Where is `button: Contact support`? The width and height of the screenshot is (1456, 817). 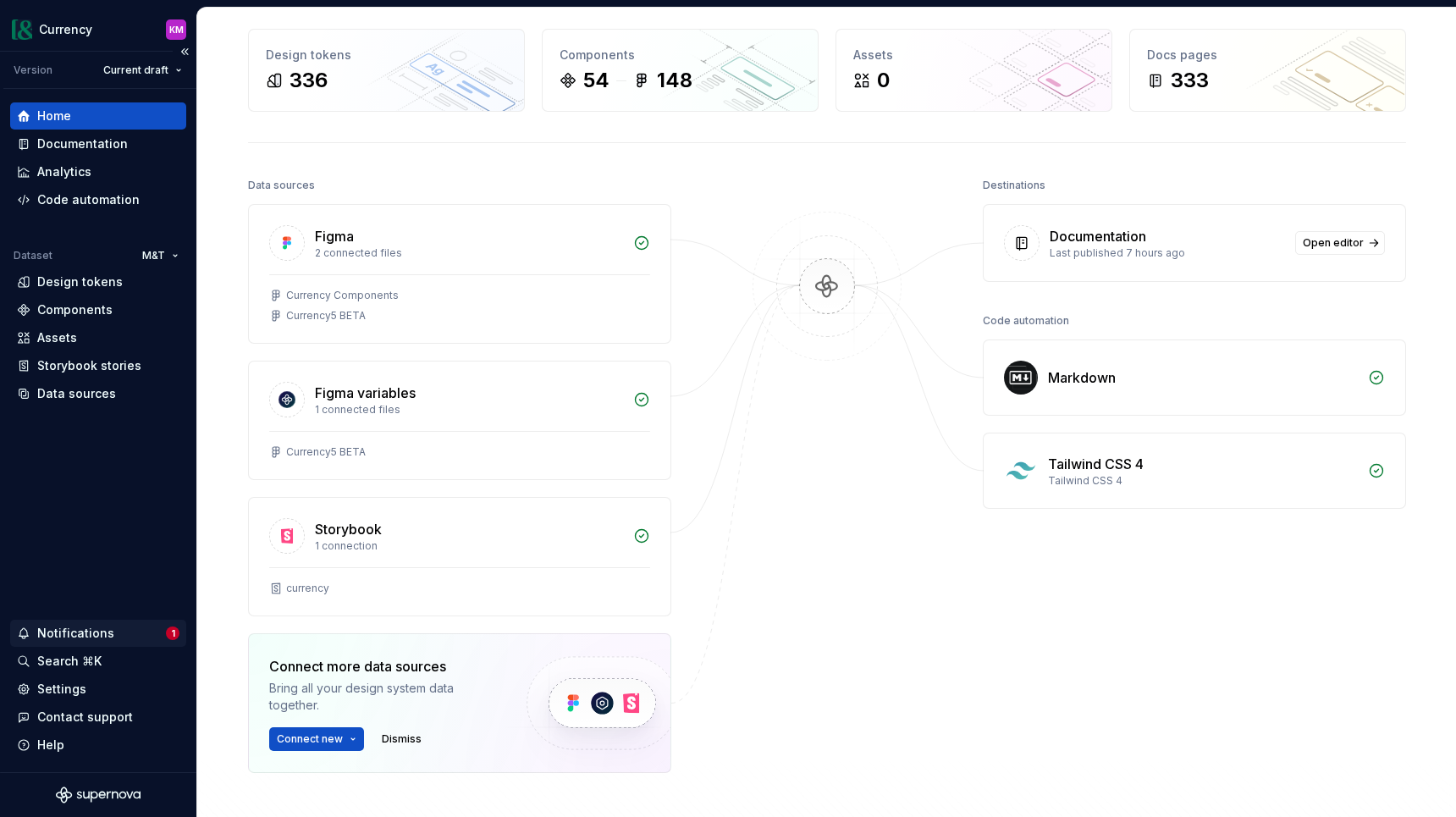
button: Contact support is located at coordinates (98, 717).